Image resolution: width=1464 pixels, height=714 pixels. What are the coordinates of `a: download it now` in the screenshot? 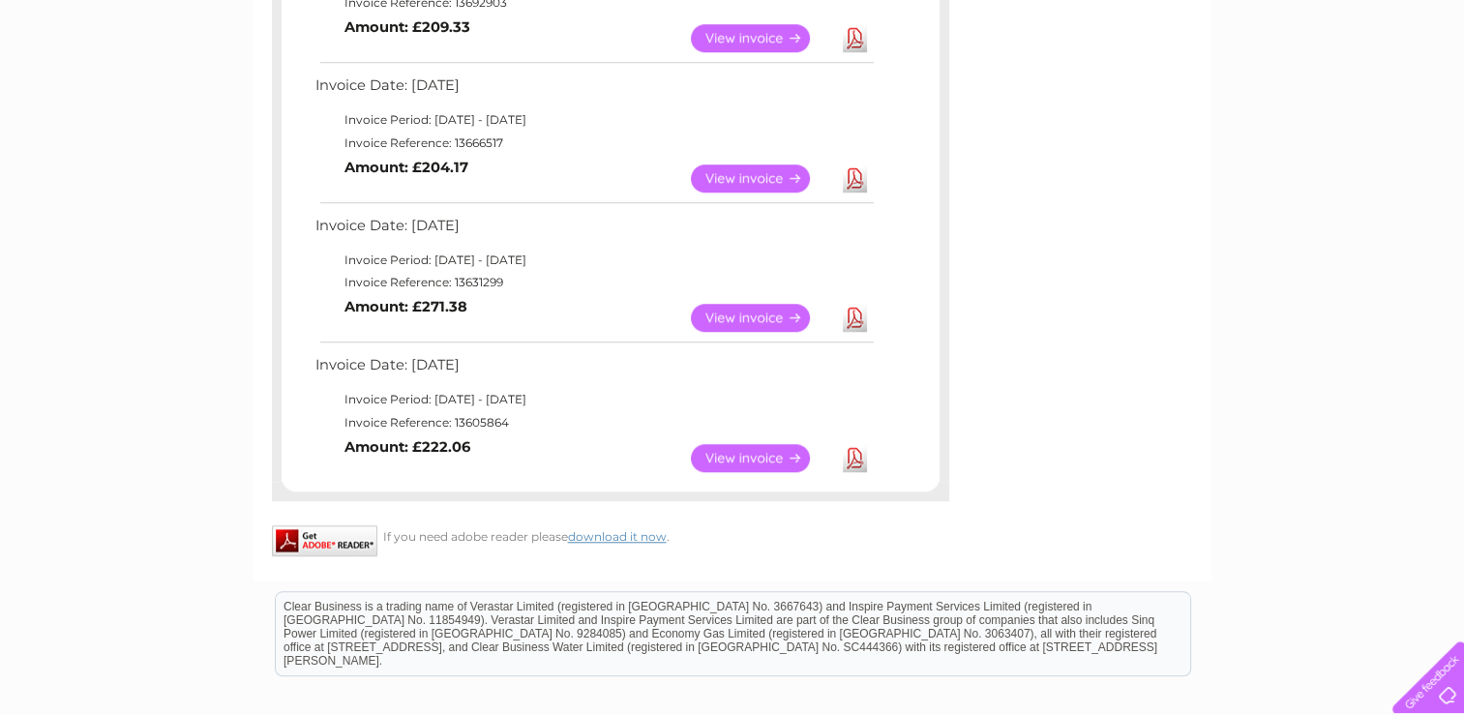 It's located at (617, 536).